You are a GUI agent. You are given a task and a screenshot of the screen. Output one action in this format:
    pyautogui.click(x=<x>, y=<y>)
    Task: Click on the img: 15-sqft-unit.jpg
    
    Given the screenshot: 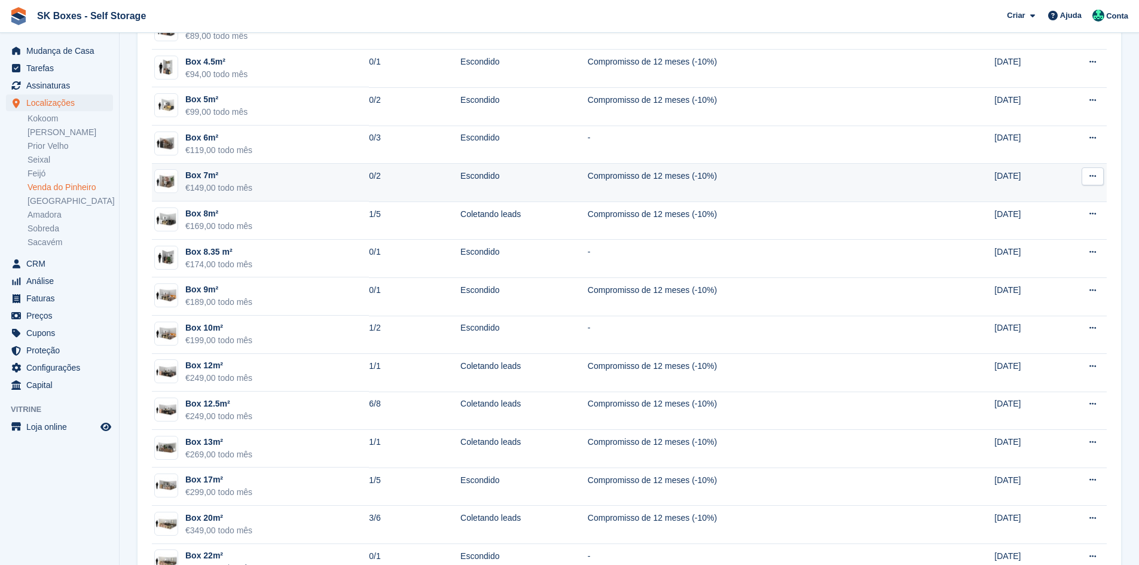 What is the action you would take?
    pyautogui.click(x=166, y=67)
    